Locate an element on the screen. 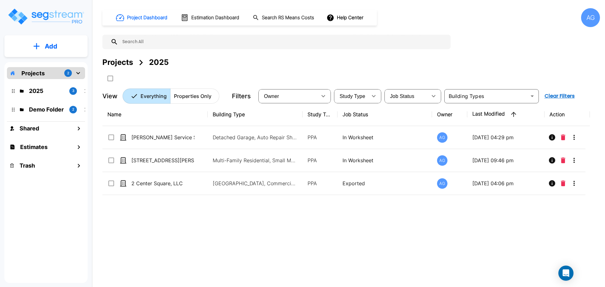 This screenshot has height=287, width=605. button: Project Dashboard is located at coordinates (142, 18).